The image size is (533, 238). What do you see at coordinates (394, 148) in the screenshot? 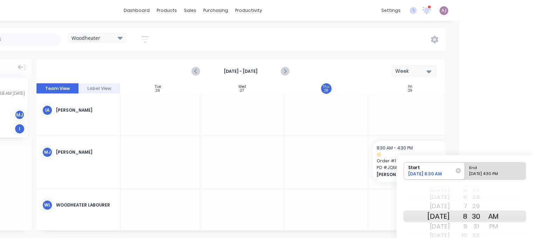
I see `span: 8:30 AM - 4:30 PM` at bounding box center [394, 148].